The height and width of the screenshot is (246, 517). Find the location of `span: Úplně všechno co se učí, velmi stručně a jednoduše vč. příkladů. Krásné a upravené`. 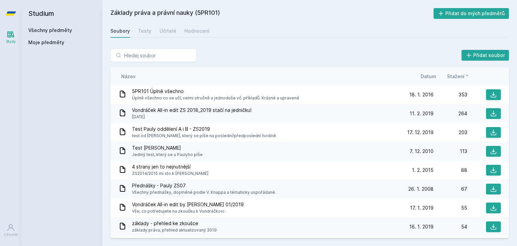

span: Úplně všechno co se učí, velmi stručně a jednoduše vč. příkladů. Krásné a upravené is located at coordinates (215, 98).